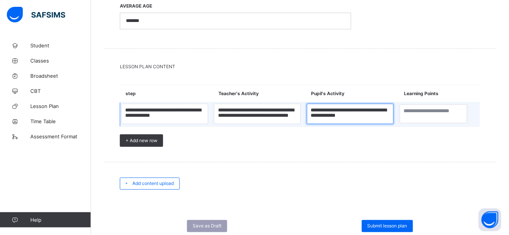 The image size is (509, 235). I want to click on button: Open asap, so click(490, 220).